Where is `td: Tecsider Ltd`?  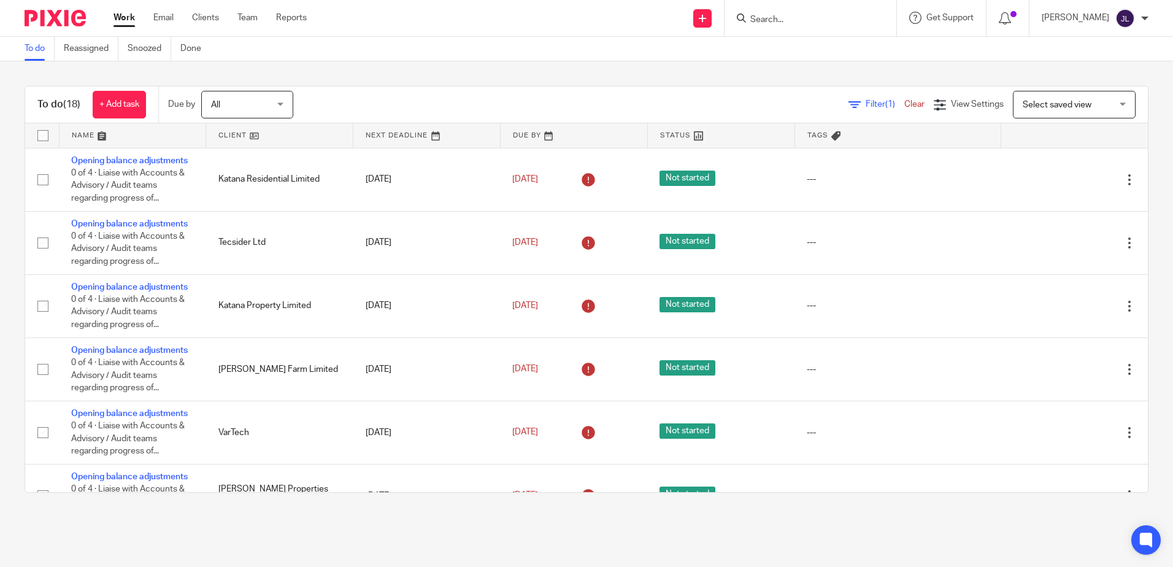
td: Tecsider Ltd is located at coordinates (280, 242).